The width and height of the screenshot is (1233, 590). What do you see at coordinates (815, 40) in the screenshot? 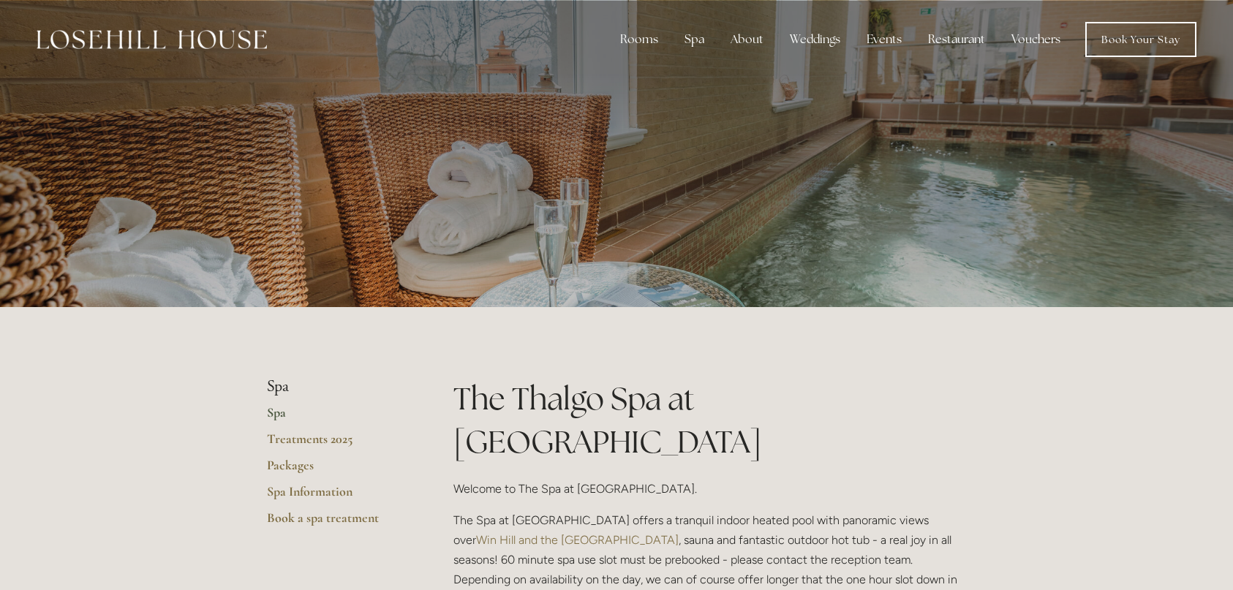
I see `div: Weddings` at bounding box center [815, 40].